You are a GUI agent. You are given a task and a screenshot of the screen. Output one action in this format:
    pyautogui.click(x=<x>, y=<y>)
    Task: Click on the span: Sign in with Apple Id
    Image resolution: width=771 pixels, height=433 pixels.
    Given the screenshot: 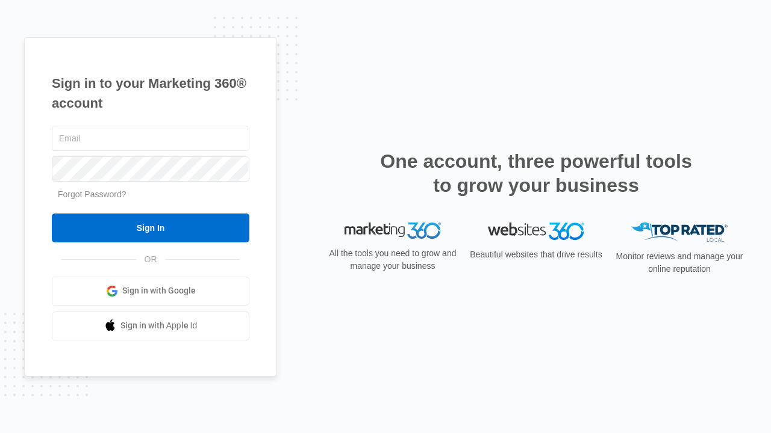 What is the action you would take?
    pyautogui.click(x=159, y=326)
    